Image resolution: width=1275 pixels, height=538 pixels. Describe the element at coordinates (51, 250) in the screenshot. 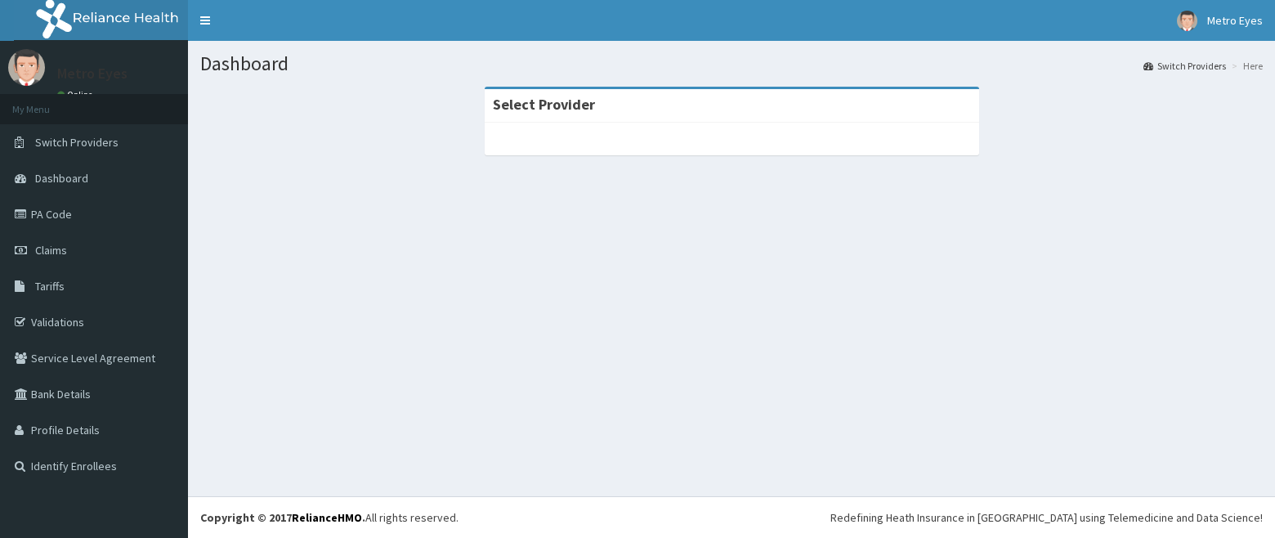

I see `span: Claims` at that location.